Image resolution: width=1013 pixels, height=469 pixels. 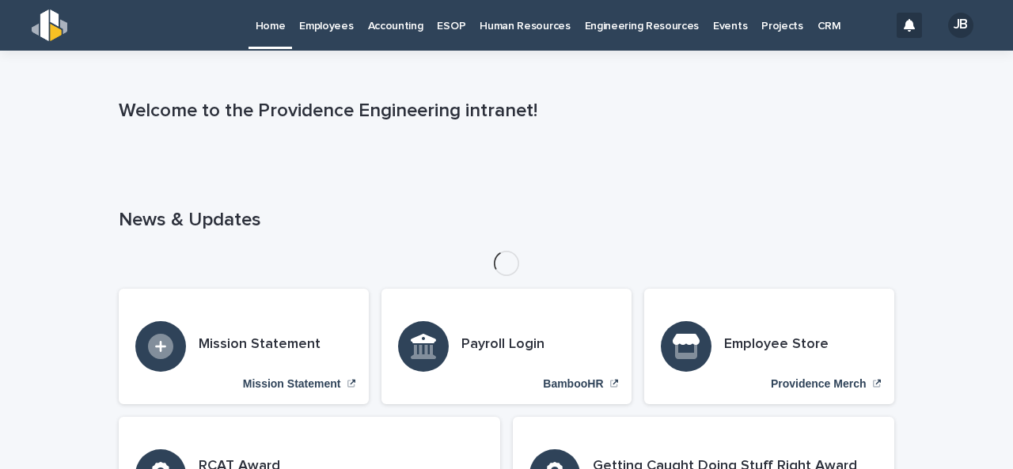 I want to click on p: Providence Merch, so click(x=818, y=384).